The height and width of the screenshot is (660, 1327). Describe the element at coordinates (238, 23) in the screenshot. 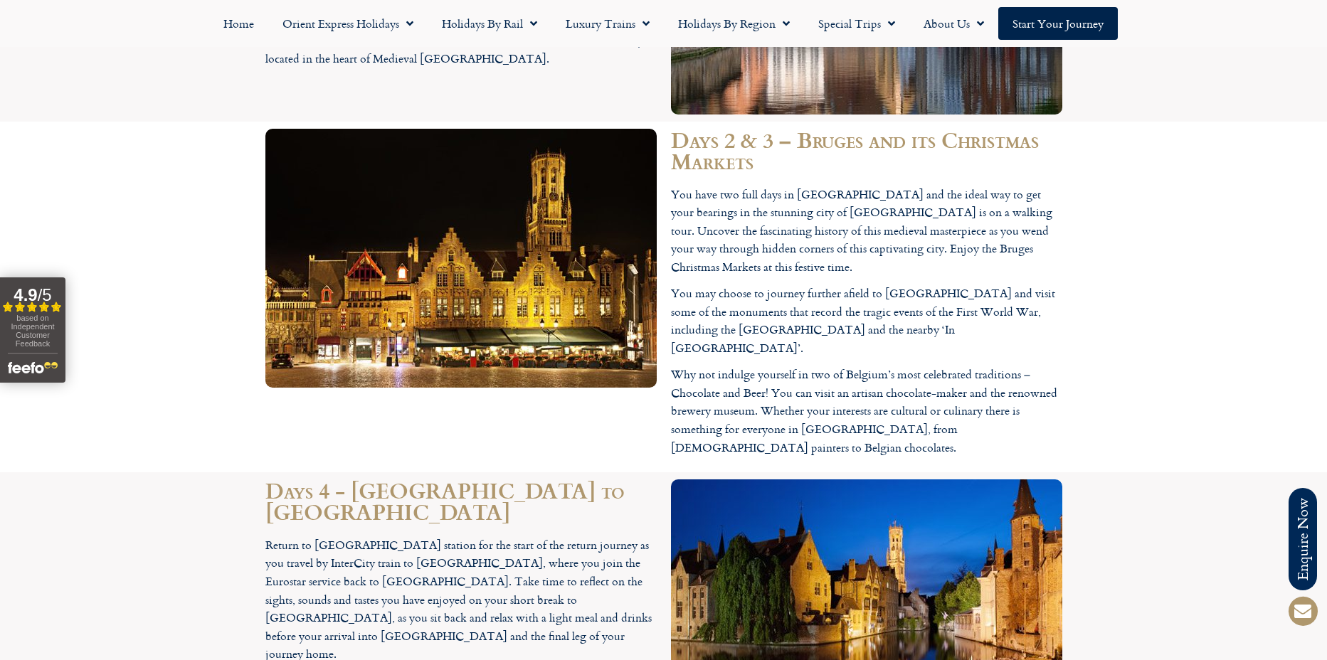

I see `a: Home` at that location.